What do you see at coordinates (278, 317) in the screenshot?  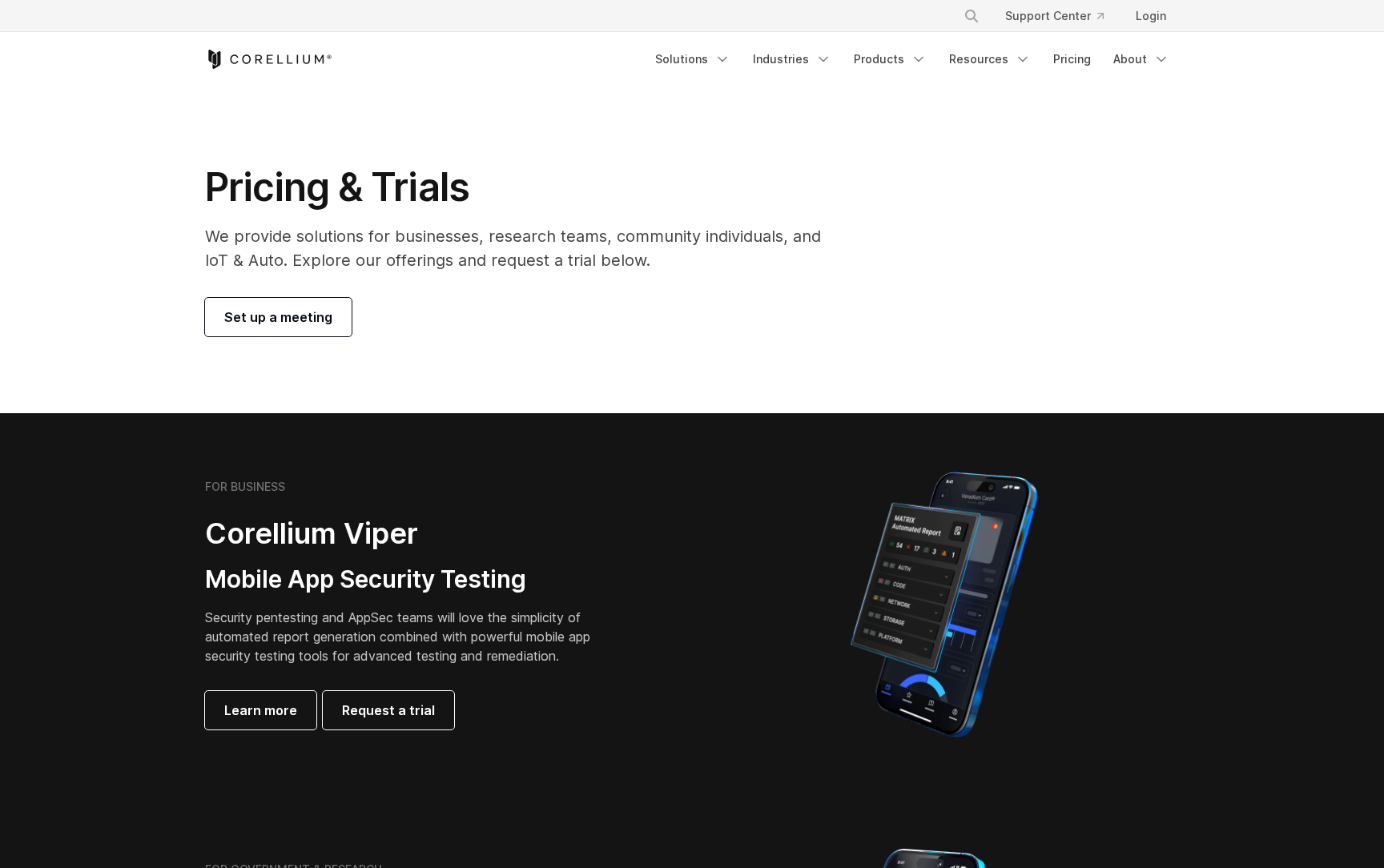 I see `span: Set up a meeting` at bounding box center [278, 317].